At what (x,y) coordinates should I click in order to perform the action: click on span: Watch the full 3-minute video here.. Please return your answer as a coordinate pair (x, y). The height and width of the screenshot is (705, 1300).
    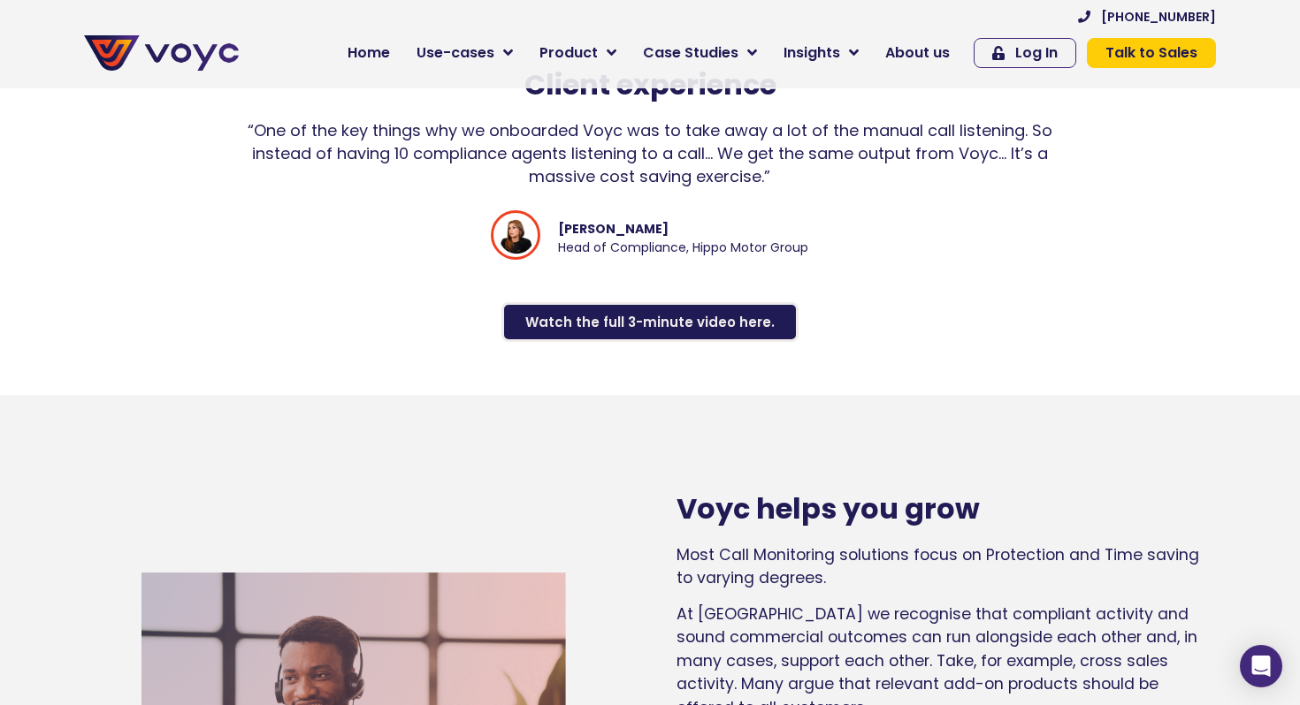
    Looking at the image, I should click on (650, 322).